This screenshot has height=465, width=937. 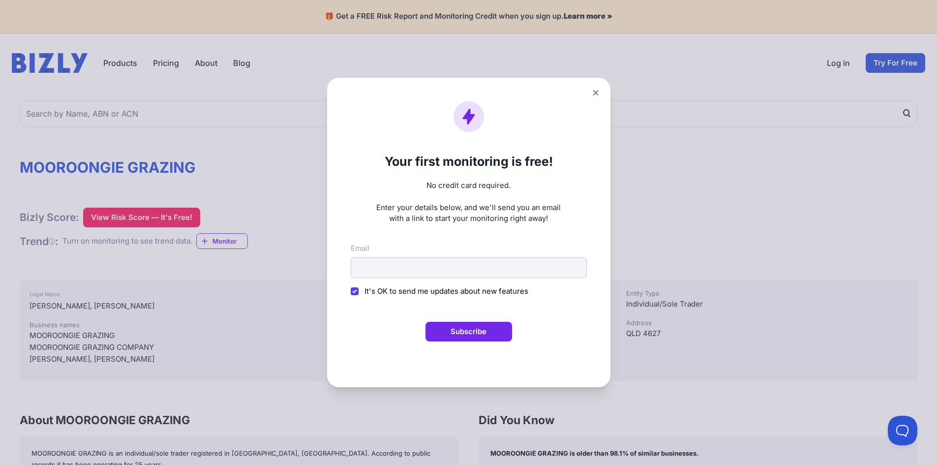 I want to click on button: Subscribe, so click(x=469, y=331).